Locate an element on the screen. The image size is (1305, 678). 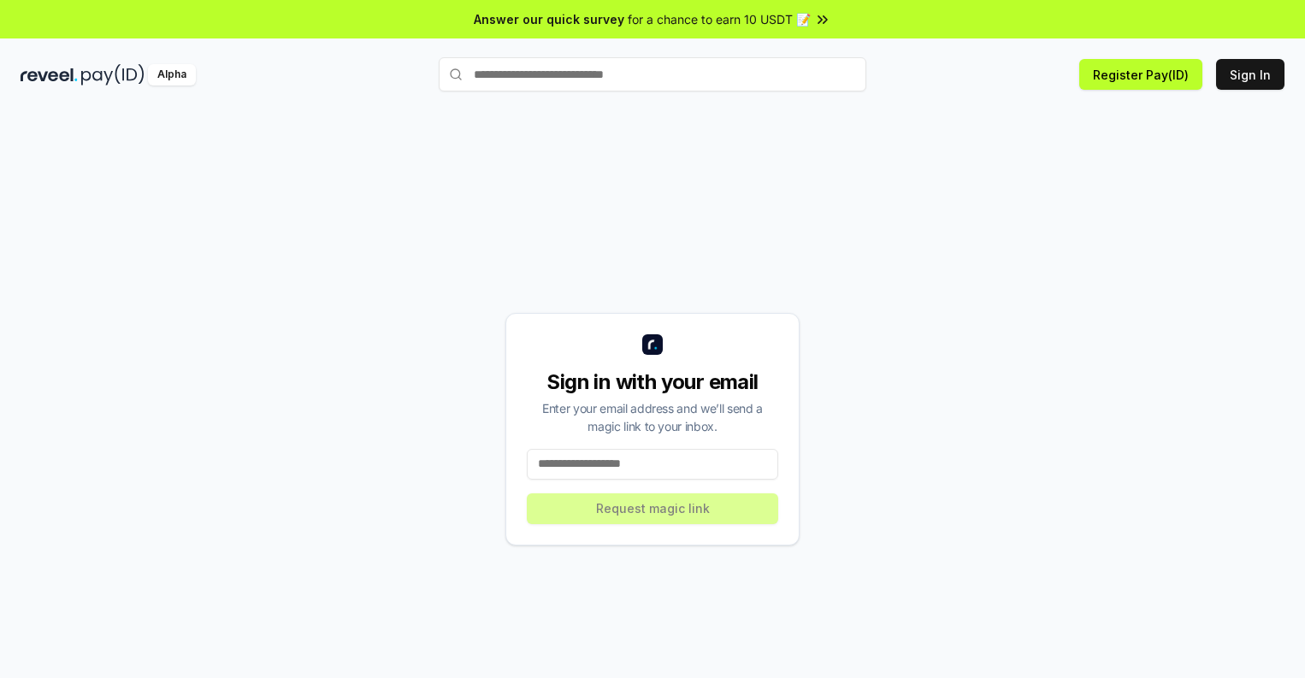
div: Sign in with your email is located at coordinates (652, 382).